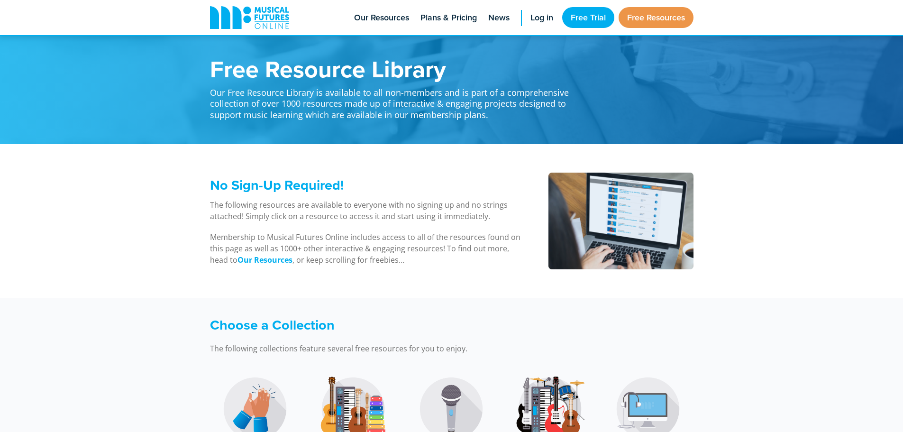 This screenshot has height=432, width=903. What do you see at coordinates (382, 18) in the screenshot?
I see `span: Our Resources` at bounding box center [382, 18].